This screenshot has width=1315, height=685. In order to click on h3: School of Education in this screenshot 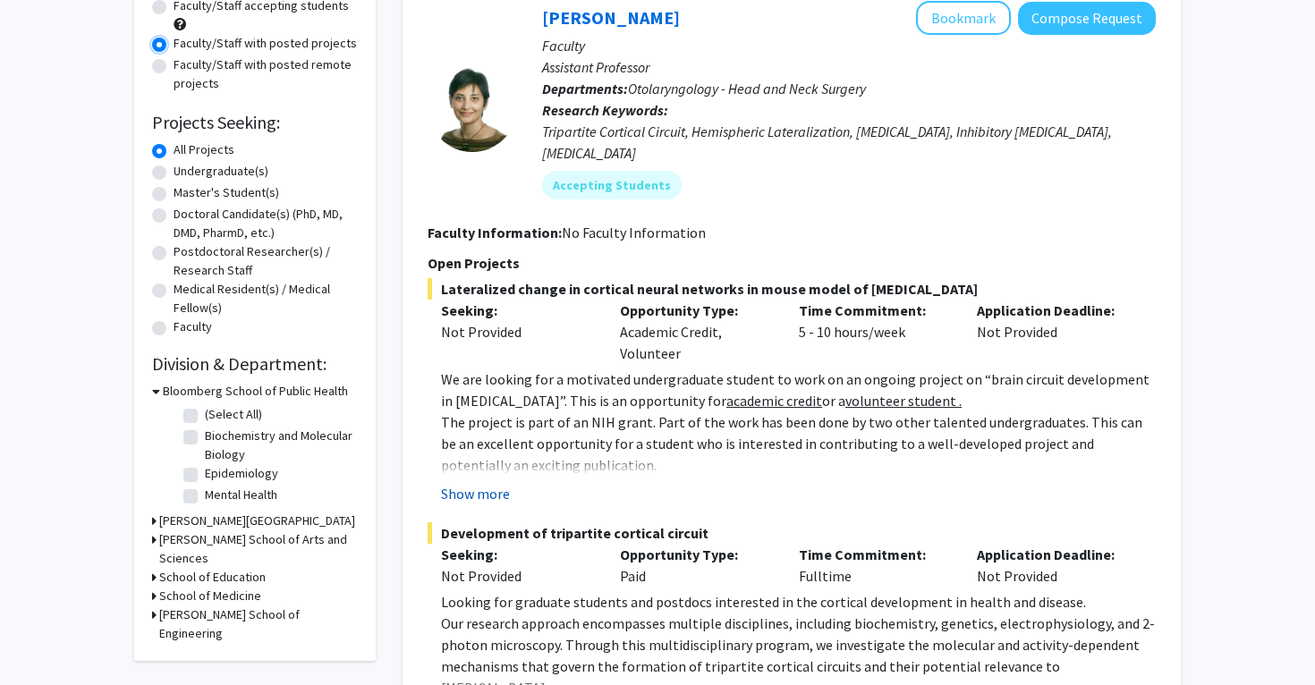, I will do `click(212, 577)`.